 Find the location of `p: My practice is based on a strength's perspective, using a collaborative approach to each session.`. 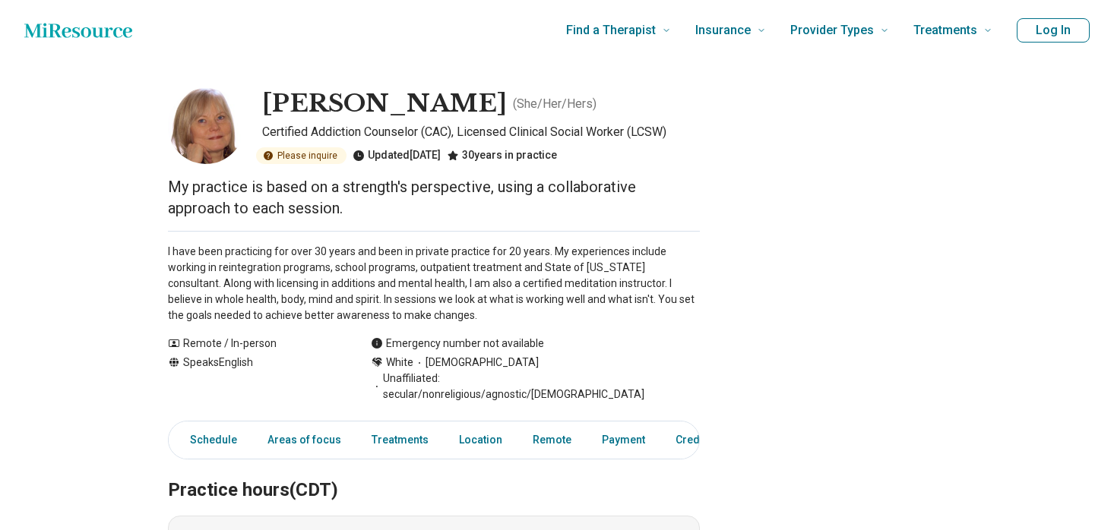

p: My practice is based on a strength's perspective, using a collaborative approach to each session. is located at coordinates (434, 198).